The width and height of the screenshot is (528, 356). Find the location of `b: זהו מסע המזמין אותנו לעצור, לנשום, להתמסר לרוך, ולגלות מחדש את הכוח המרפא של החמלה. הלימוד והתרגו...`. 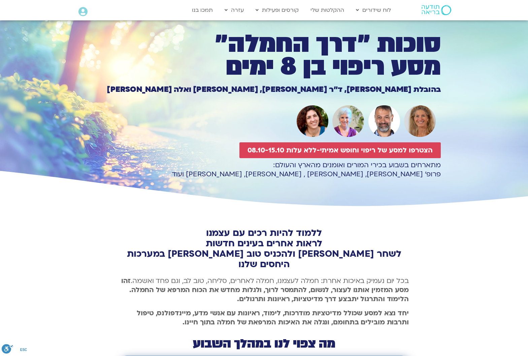

b: זהו מסע המזמין אותנו לעצור, לנשום, להתמסר לרוך, ולגלות מחדש את הכוח המרפא של החמלה. הלימוד והתרגו... is located at coordinates (265, 290).